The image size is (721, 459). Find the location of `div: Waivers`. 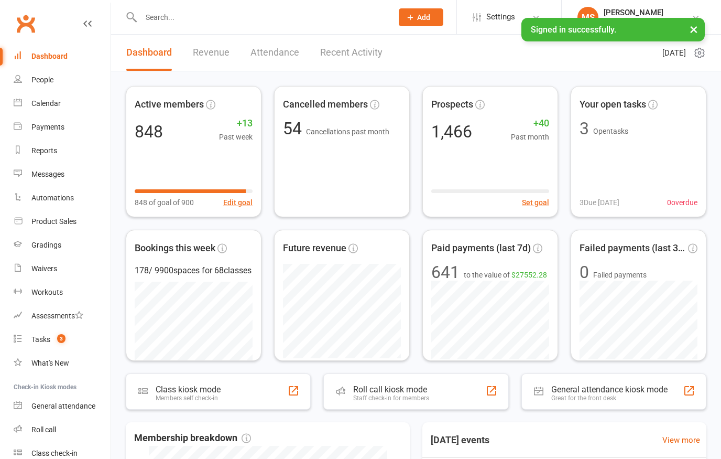

div: Waivers is located at coordinates (44, 268).